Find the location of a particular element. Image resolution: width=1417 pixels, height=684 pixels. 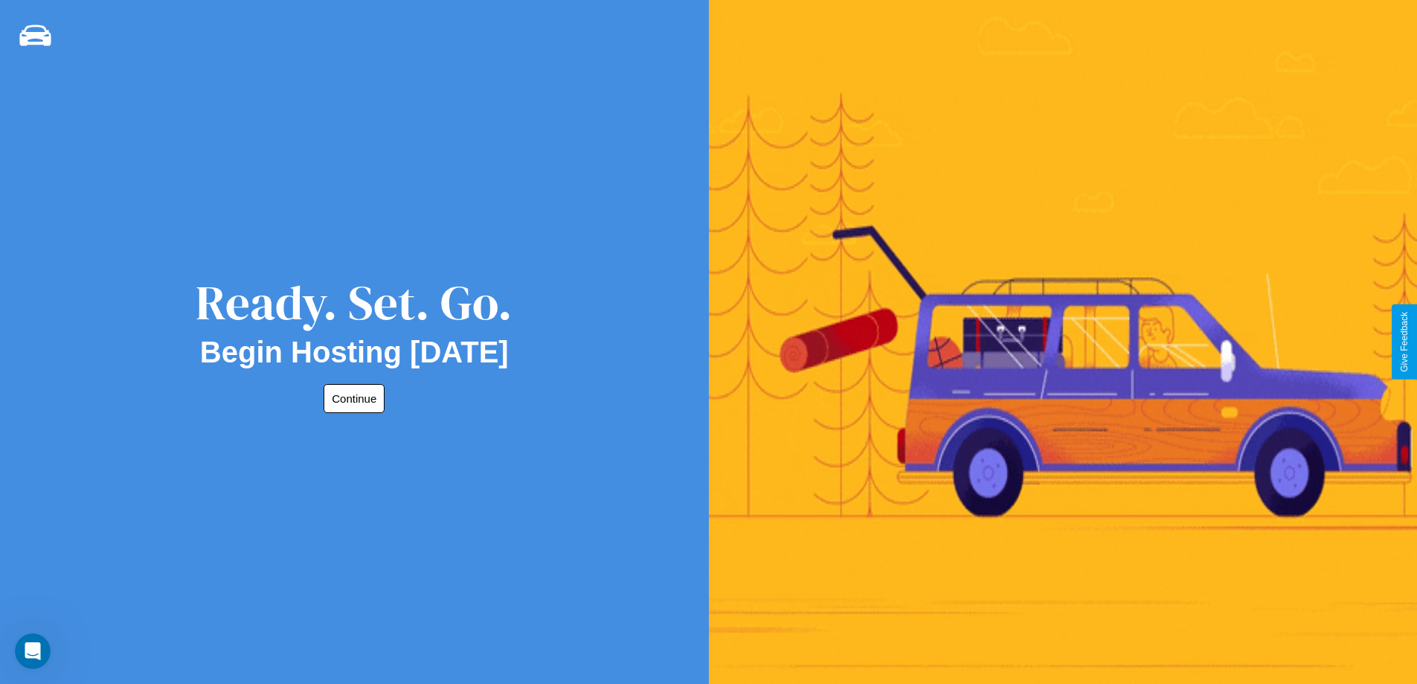

div: Give Feedback is located at coordinates (1404, 341).